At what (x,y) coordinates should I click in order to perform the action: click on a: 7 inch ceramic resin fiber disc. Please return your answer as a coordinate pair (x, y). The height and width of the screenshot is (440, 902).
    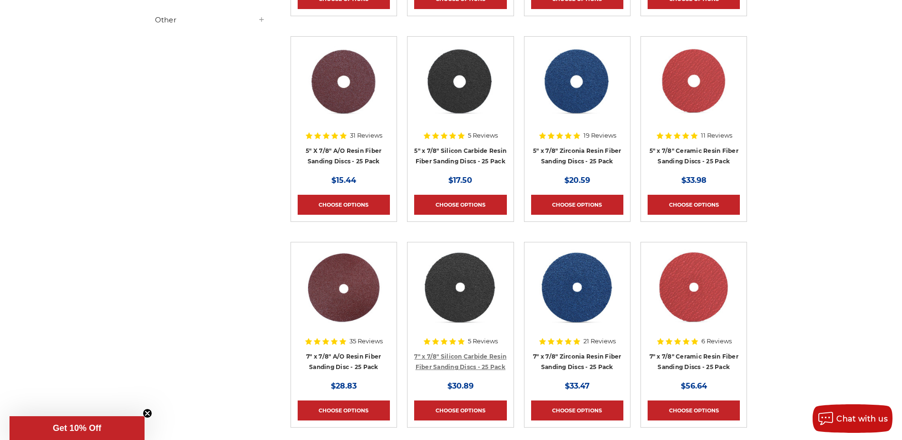
    Looking at the image, I should click on (694, 295).